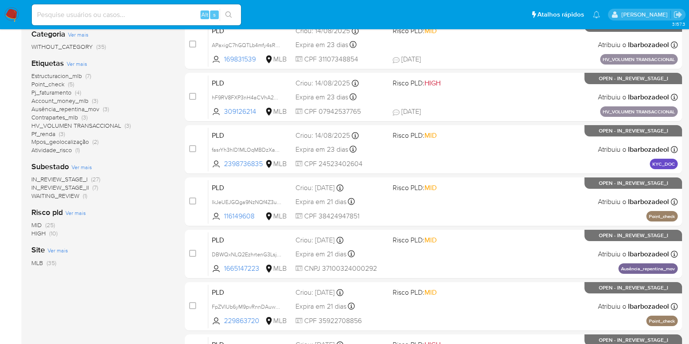 This screenshot has width=689, height=344. I want to click on span: s, so click(214, 14).